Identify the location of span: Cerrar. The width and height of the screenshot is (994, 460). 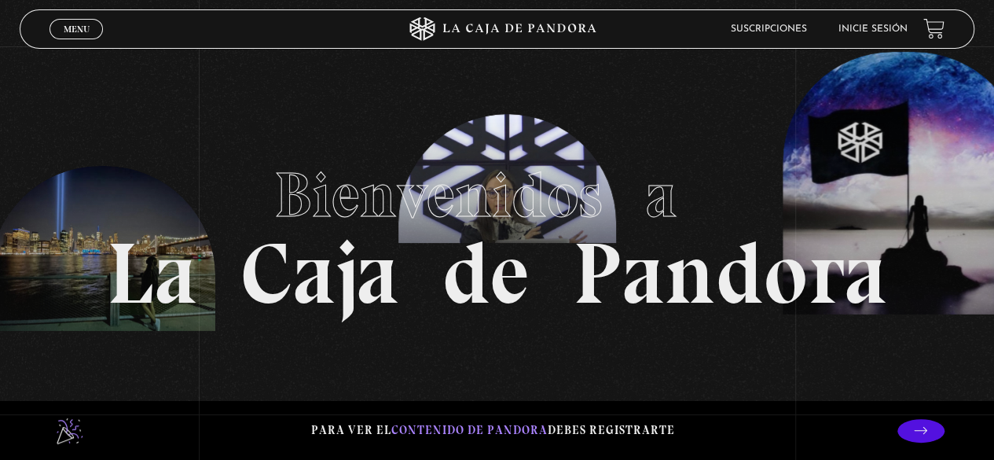
(76, 42).